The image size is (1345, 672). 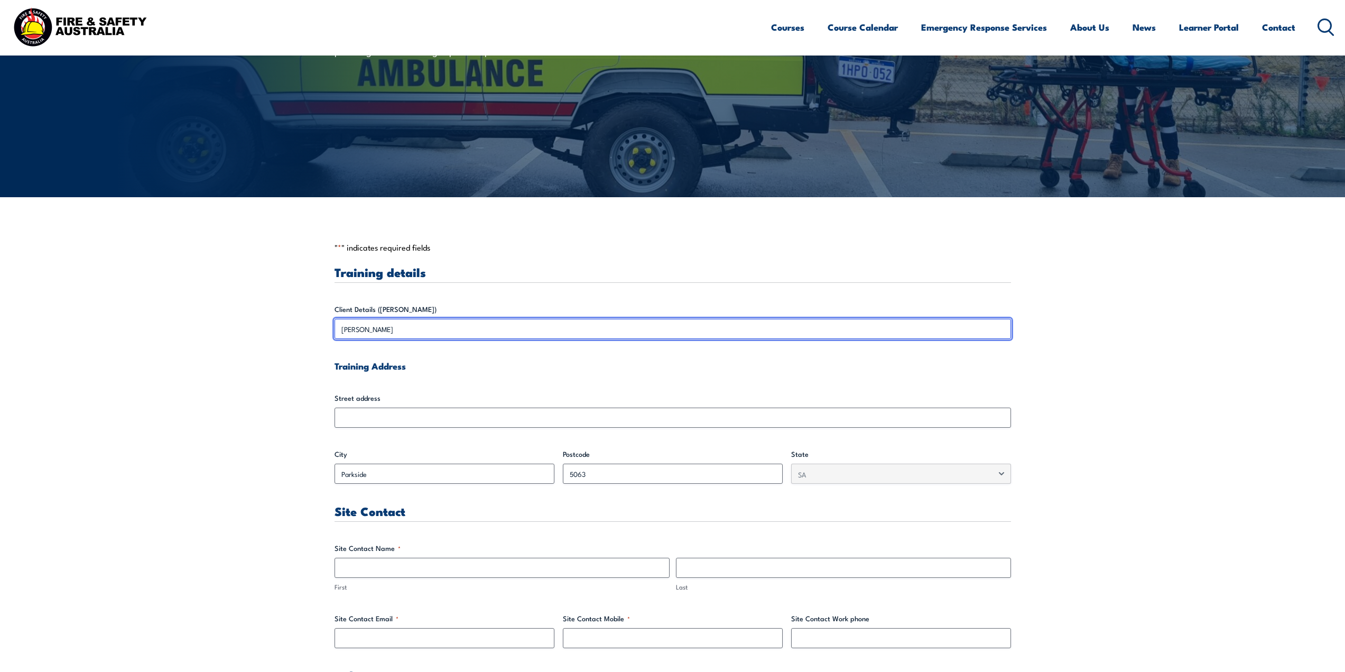 What do you see at coordinates (787, 27) in the screenshot?
I see `a: Courses` at bounding box center [787, 27].